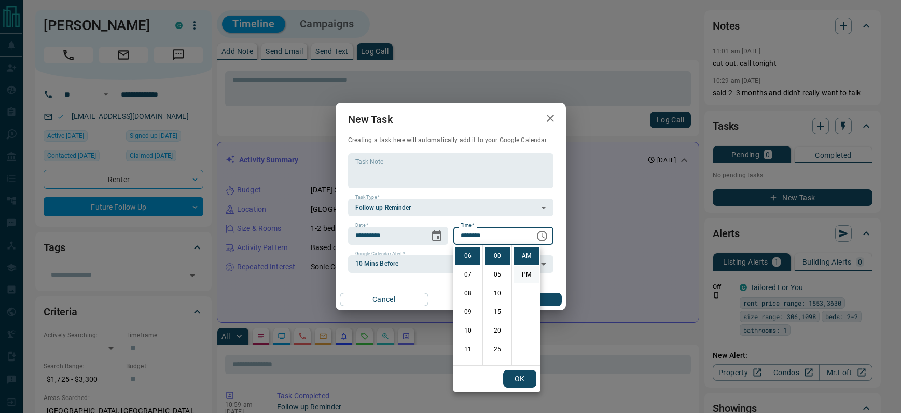 The width and height of the screenshot is (901, 413). I want to click on label: Task Type, so click(367, 197).